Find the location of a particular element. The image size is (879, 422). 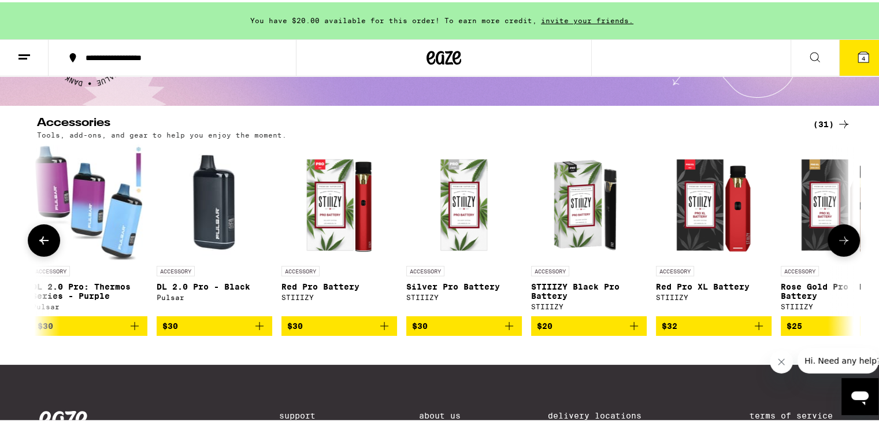

img: STIIIZY - Silver Pro Battery is located at coordinates (464, 200).